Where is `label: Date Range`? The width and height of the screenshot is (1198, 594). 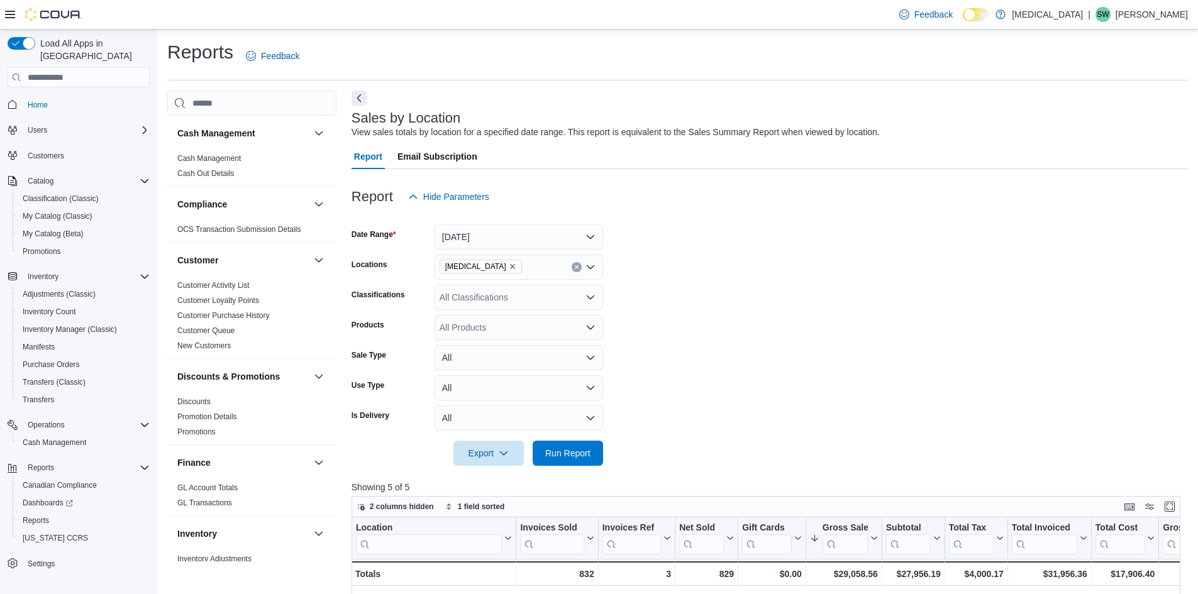 label: Date Range is located at coordinates (373, 234).